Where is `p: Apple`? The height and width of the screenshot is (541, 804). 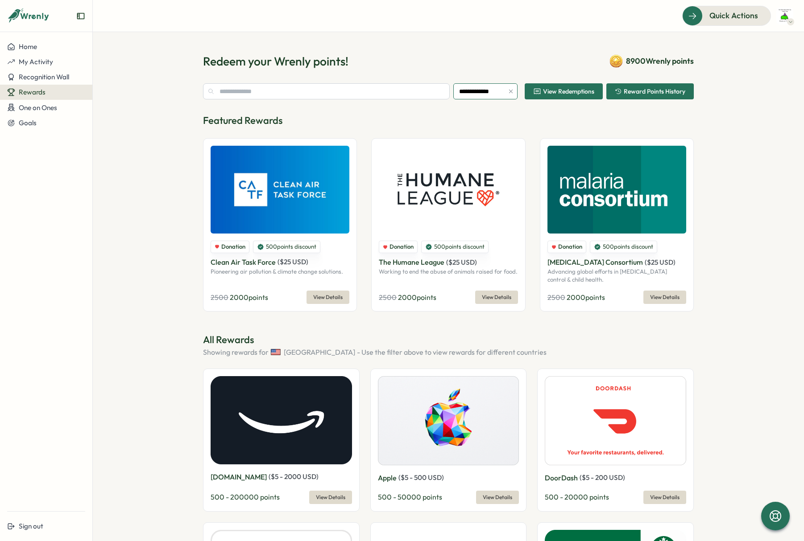
p: Apple is located at coordinates (387, 478).